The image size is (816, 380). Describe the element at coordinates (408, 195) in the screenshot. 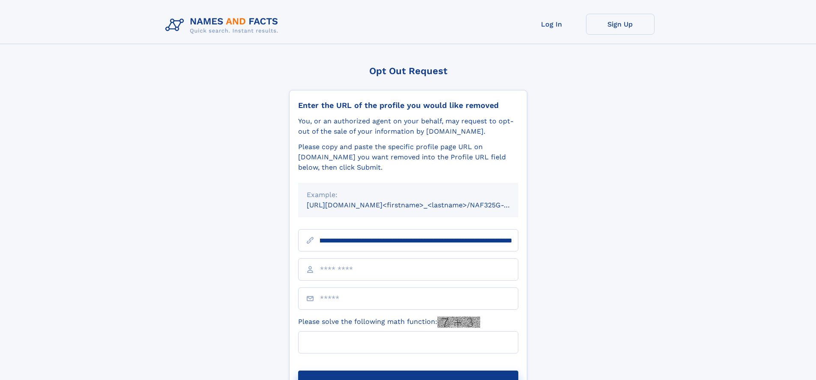

I see `div: Example:` at that location.